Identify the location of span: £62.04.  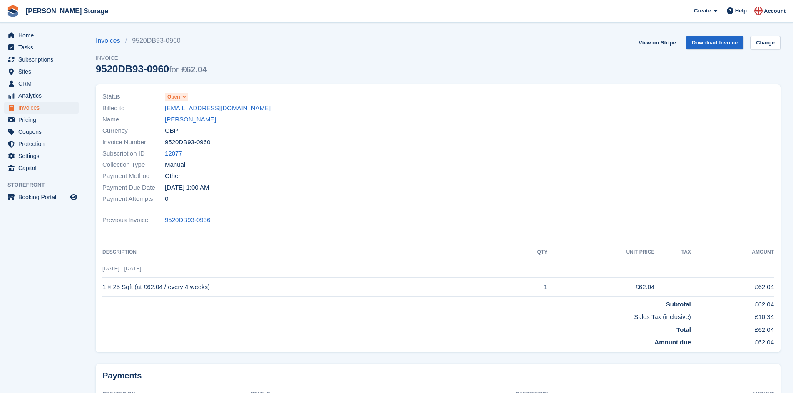
(194, 70).